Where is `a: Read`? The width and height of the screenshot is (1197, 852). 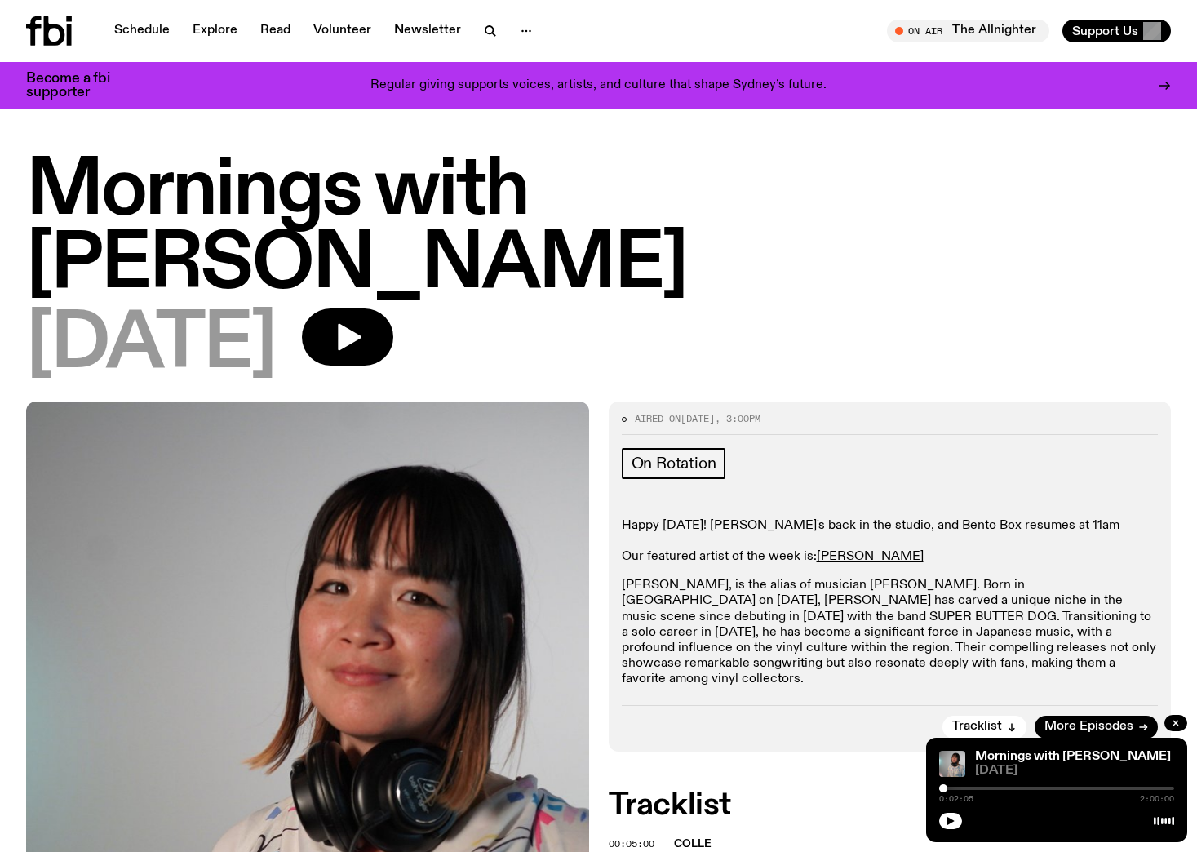
a: Read is located at coordinates (275, 31).